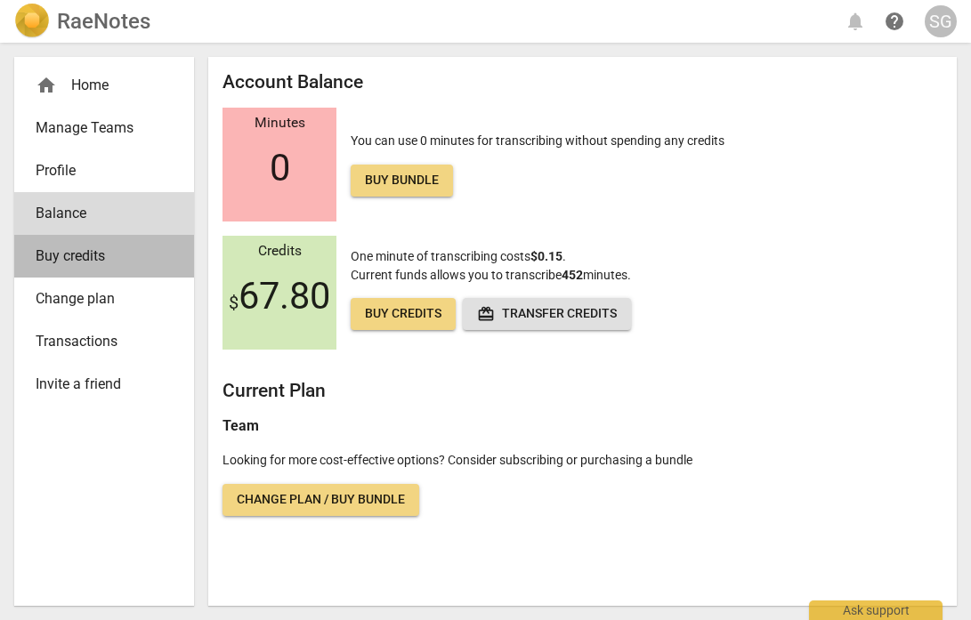 The height and width of the screenshot is (620, 971). What do you see at coordinates (279, 124) in the screenshot?
I see `div: Minutes` at bounding box center [279, 124].